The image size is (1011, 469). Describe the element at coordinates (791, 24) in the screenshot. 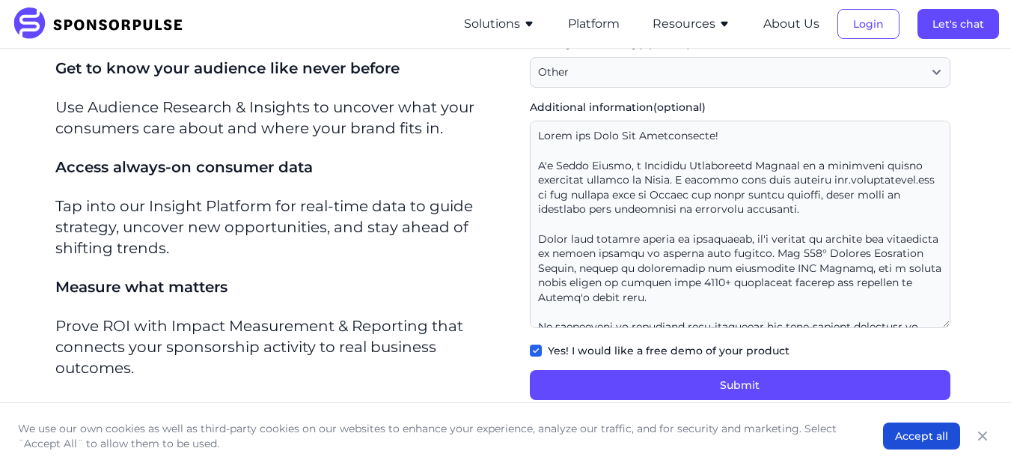

I see `a: About Us` at that location.